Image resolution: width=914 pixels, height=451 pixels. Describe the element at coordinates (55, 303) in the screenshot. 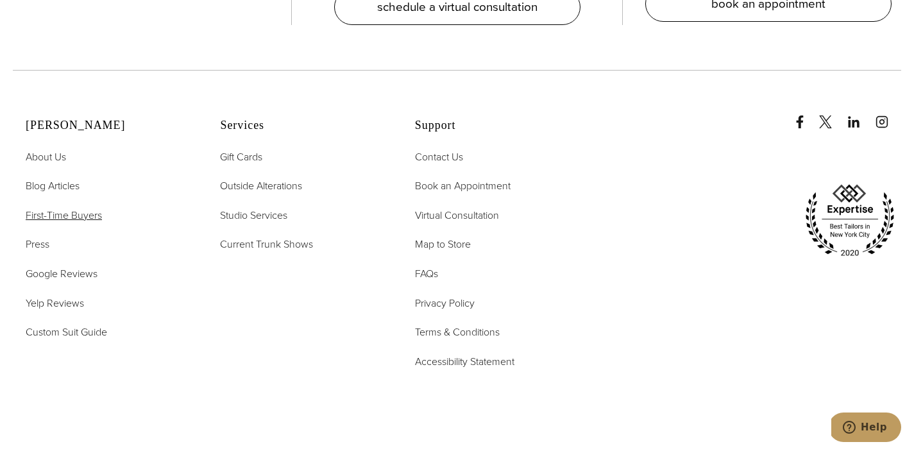

I see `span: Yelp Reviews` at that location.